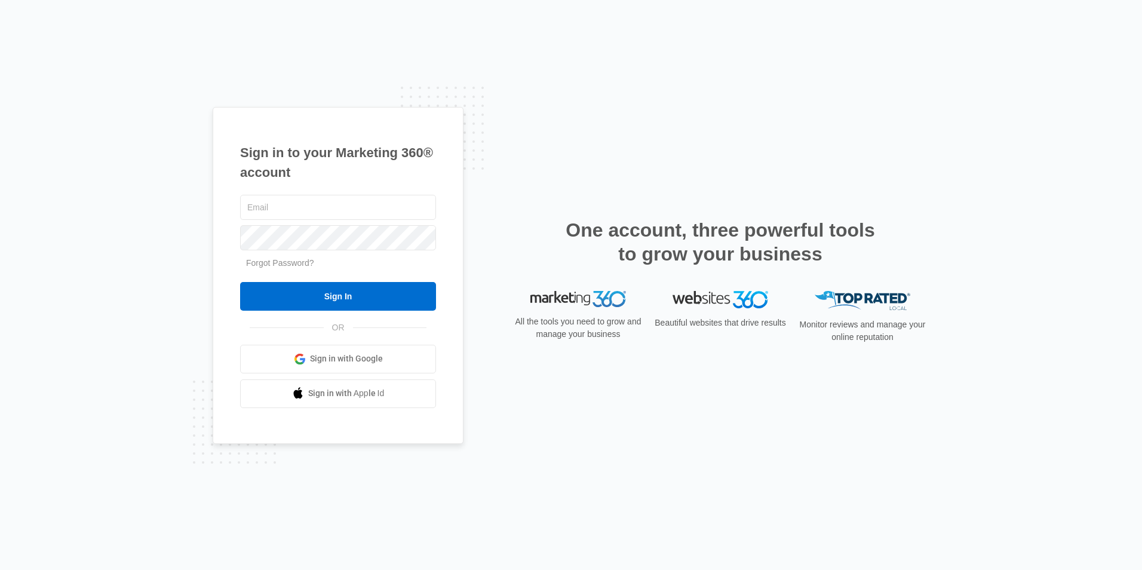 The image size is (1142, 570). What do you see at coordinates (338, 296) in the screenshot?
I see `input: Sign In` at bounding box center [338, 296].